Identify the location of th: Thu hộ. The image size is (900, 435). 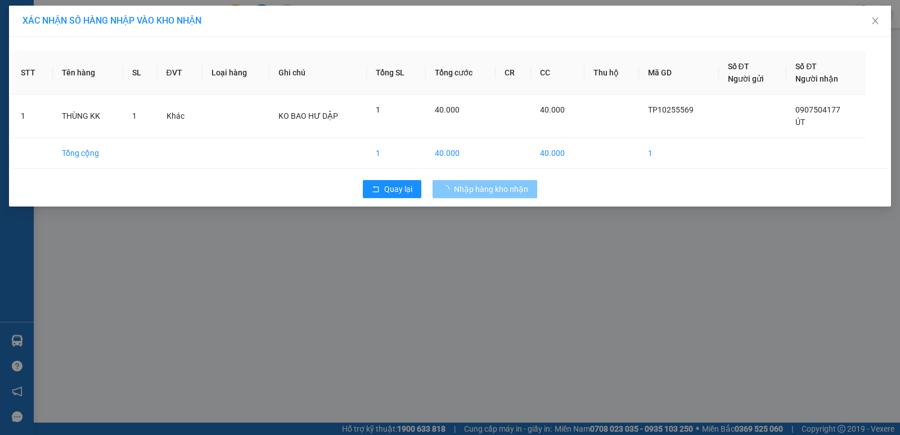
(611, 73).